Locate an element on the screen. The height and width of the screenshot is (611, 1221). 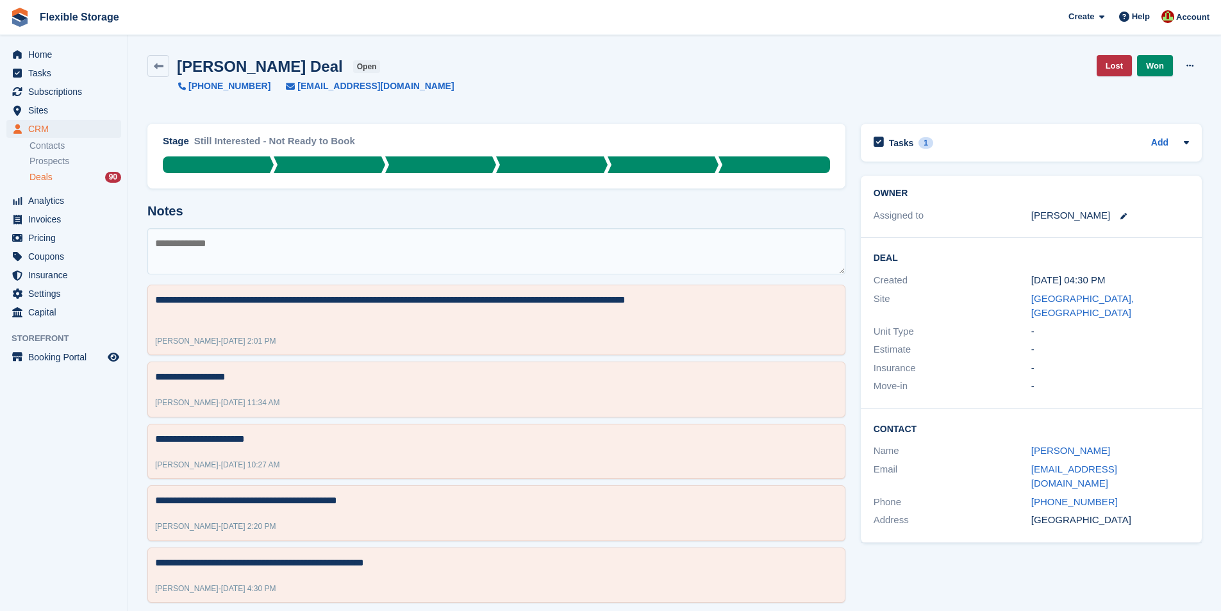
span: Account is located at coordinates (1193, 17).